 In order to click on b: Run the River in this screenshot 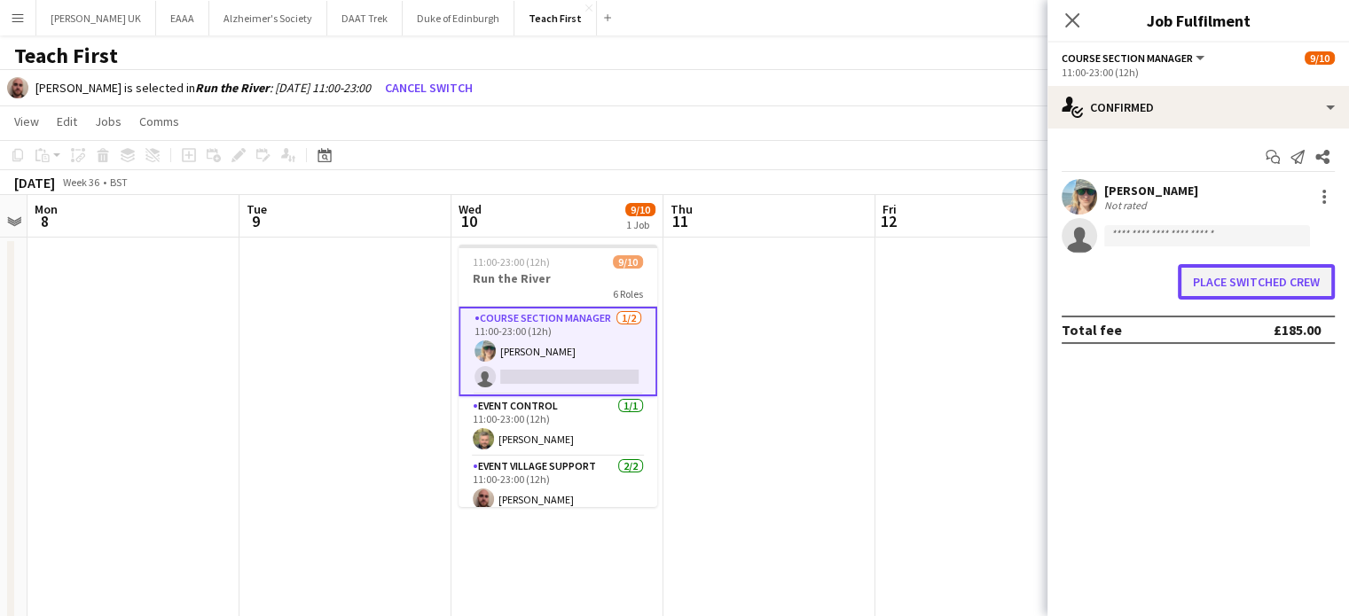, I will do `click(232, 88)`.